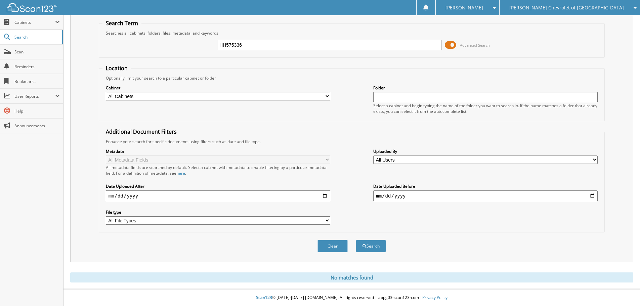  Describe the element at coordinates (141, 132) in the screenshot. I see `legend: Additional Document Filters` at that location.